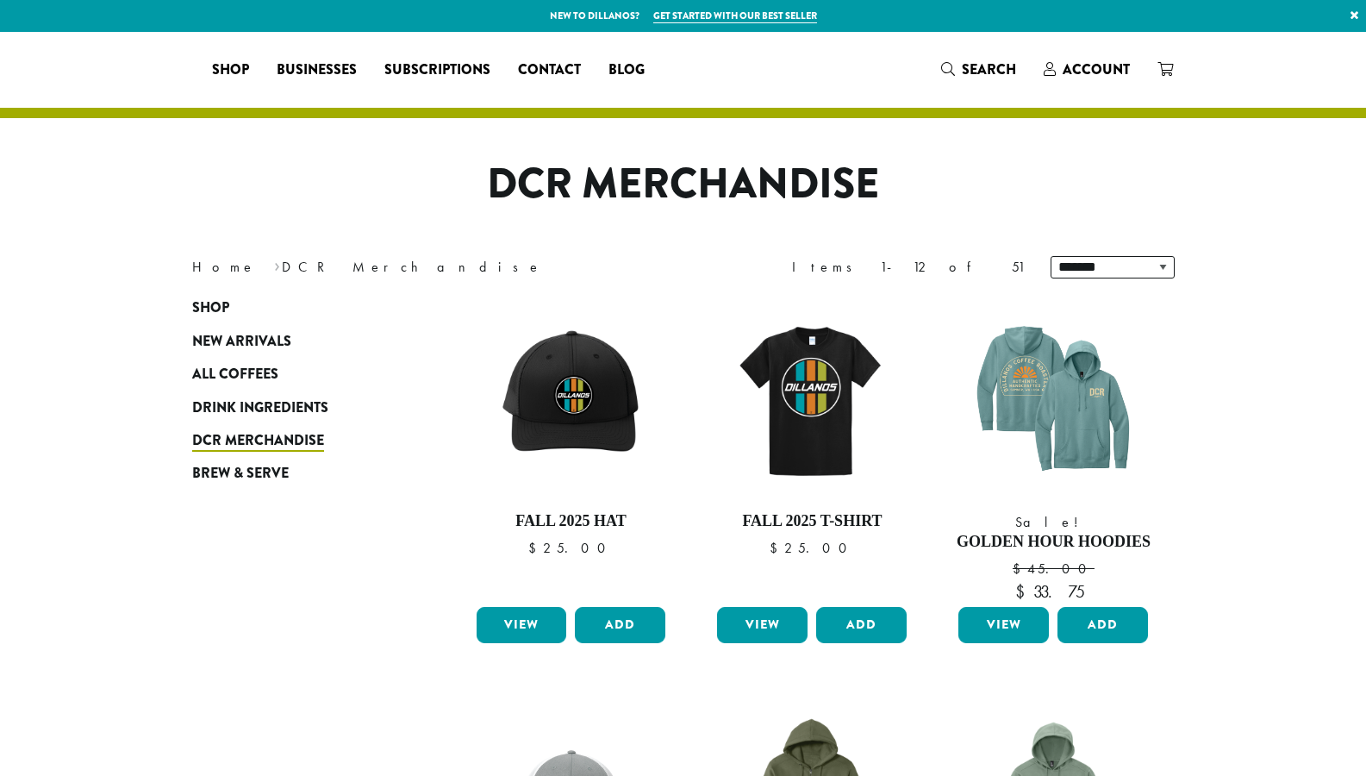 The width and height of the screenshot is (1366, 776). Describe the element at coordinates (549, 70) in the screenshot. I see `span: Contact` at that location.